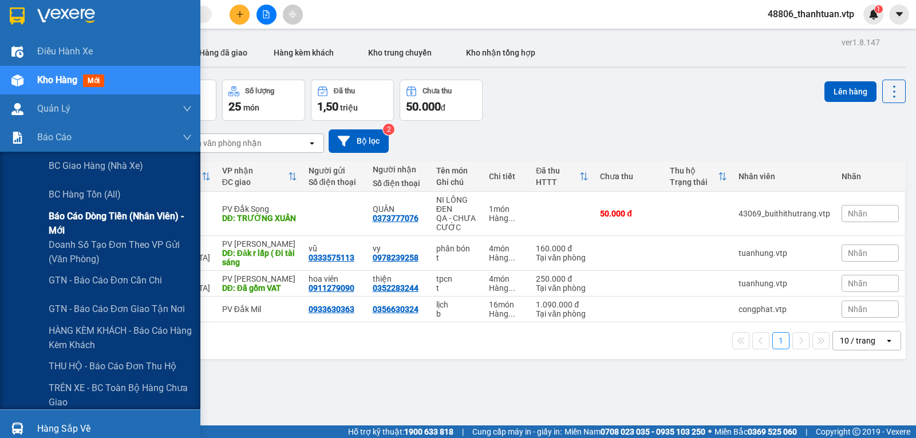 This screenshot has height=438, width=916. I want to click on span: GTN - Báo cáo đơn giao tận nơi, so click(117, 309).